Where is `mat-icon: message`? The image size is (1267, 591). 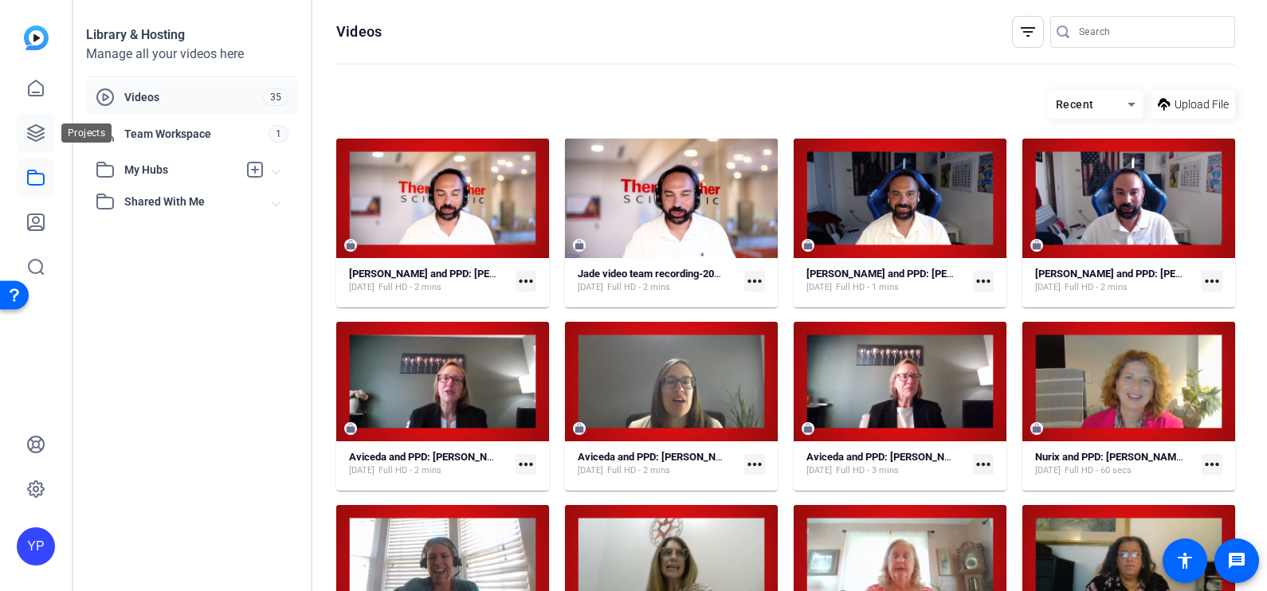
mat-icon: message is located at coordinates (1237, 561).